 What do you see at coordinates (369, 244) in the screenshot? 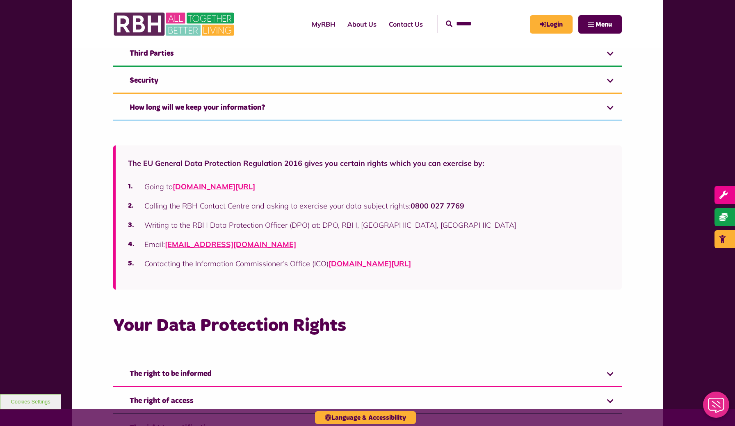
I see `li: Email:` at bounding box center [369, 244].